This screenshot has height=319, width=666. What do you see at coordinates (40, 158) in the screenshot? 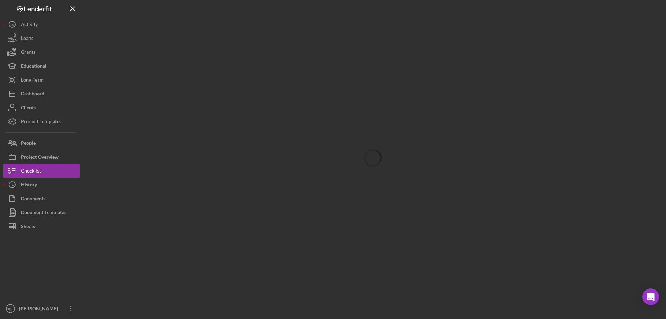
I see `div: Project Overview` at bounding box center [40, 158].